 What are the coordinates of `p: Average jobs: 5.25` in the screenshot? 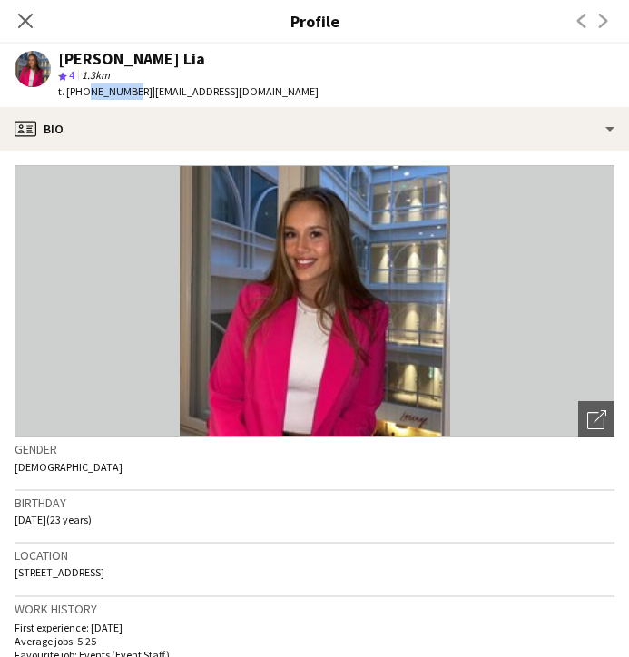 It's located at (314, 640).